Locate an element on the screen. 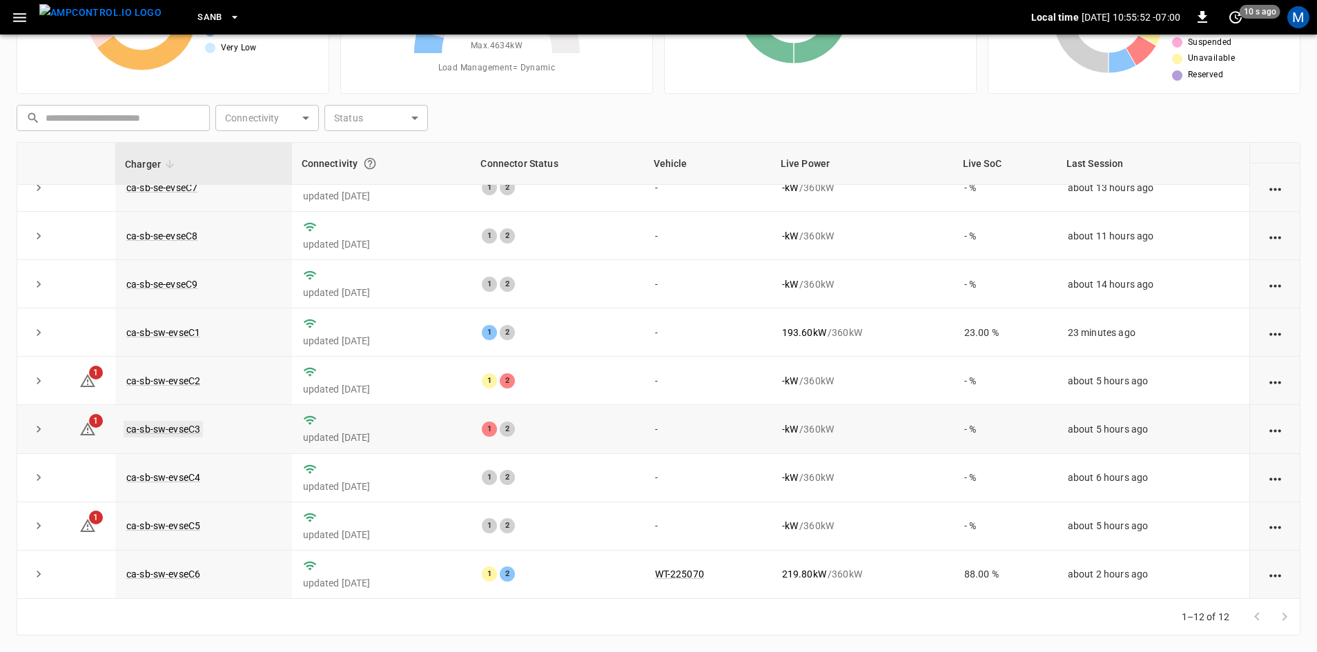 This screenshot has width=1317, height=652. th: Connector Status is located at coordinates (557, 164).